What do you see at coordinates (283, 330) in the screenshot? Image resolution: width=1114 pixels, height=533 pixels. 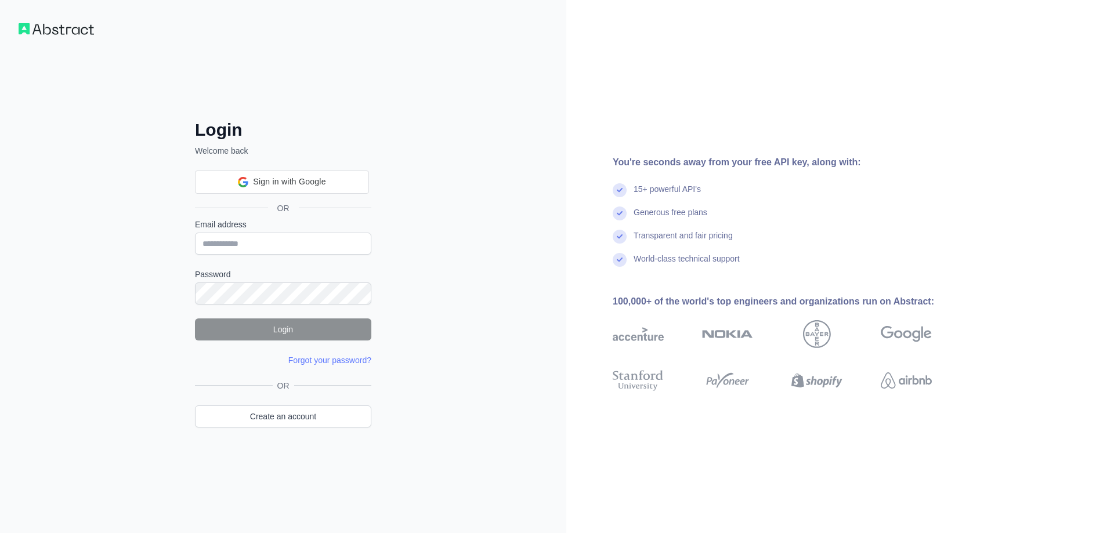 I see `button: Login` at bounding box center [283, 330].